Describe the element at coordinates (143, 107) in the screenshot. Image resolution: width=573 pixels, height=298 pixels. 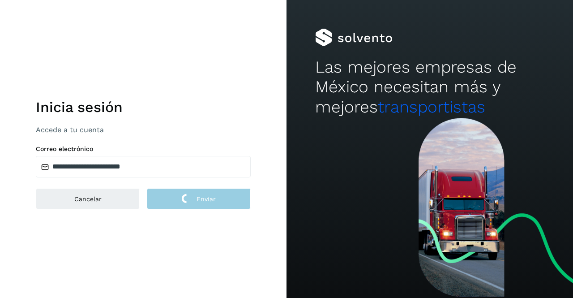
I see `h1: Inicia sesión` at that location.